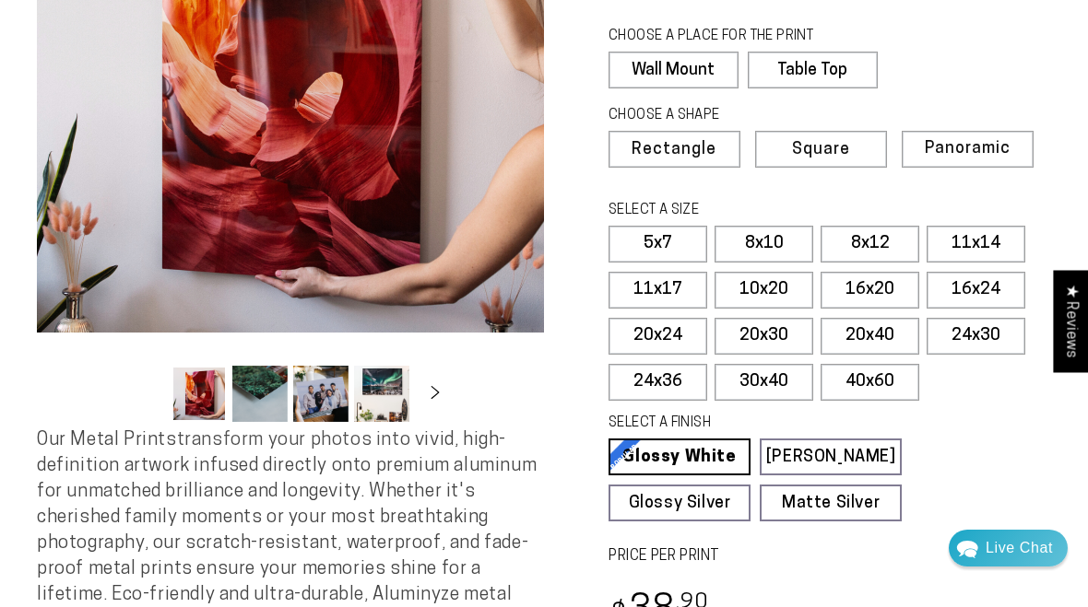 This screenshot has width=1088, height=607. What do you see at coordinates (734, 37) in the screenshot?
I see `legend: CHOOSE A PLACE FOR THE PRINT` at bounding box center [734, 37].